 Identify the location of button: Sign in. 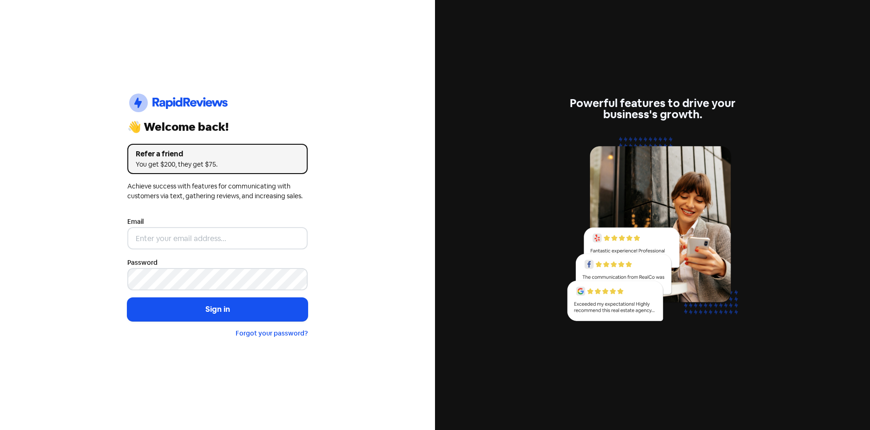
(218, 309).